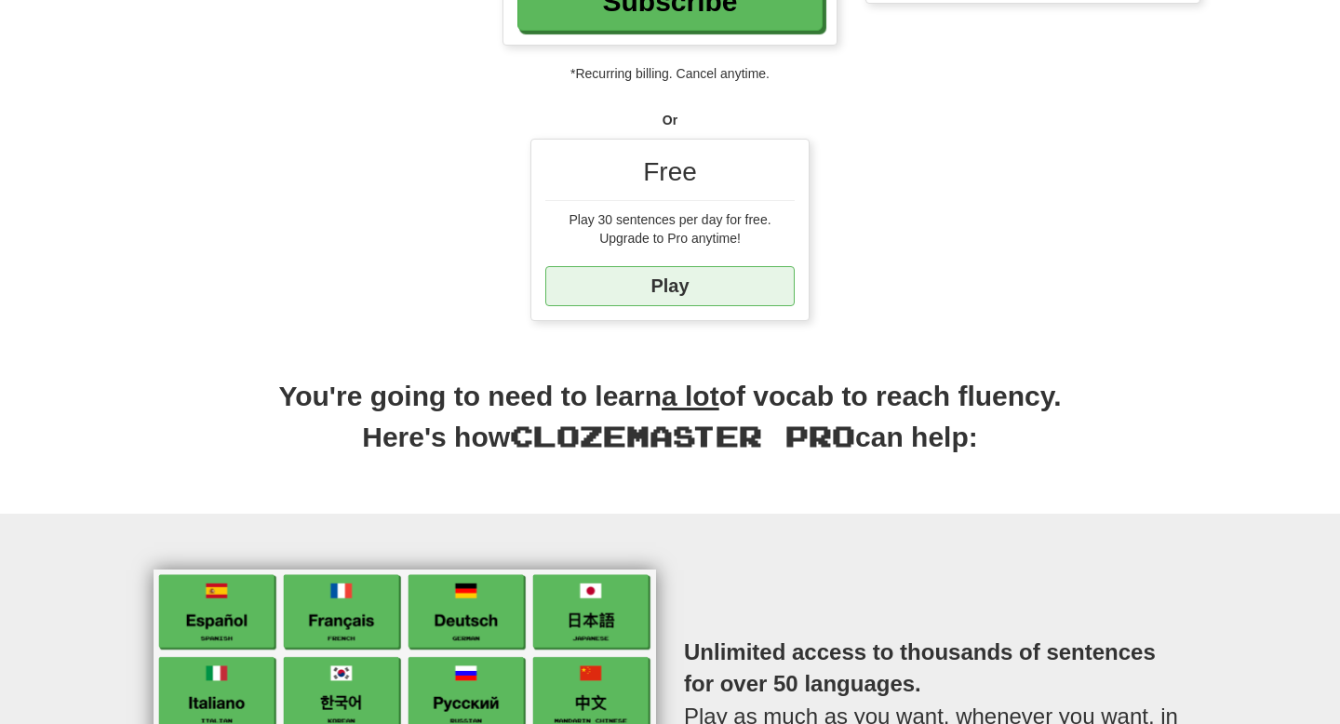  Describe the element at coordinates (690, 395) in the screenshot. I see `u: a lot` at that location.